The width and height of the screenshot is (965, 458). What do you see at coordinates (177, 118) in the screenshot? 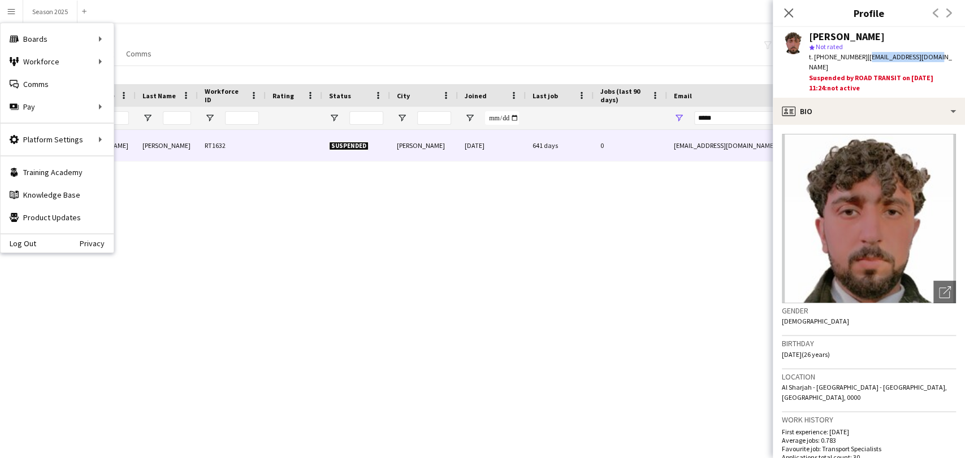
I see `input: Last Name Filter Input` at bounding box center [177, 118].